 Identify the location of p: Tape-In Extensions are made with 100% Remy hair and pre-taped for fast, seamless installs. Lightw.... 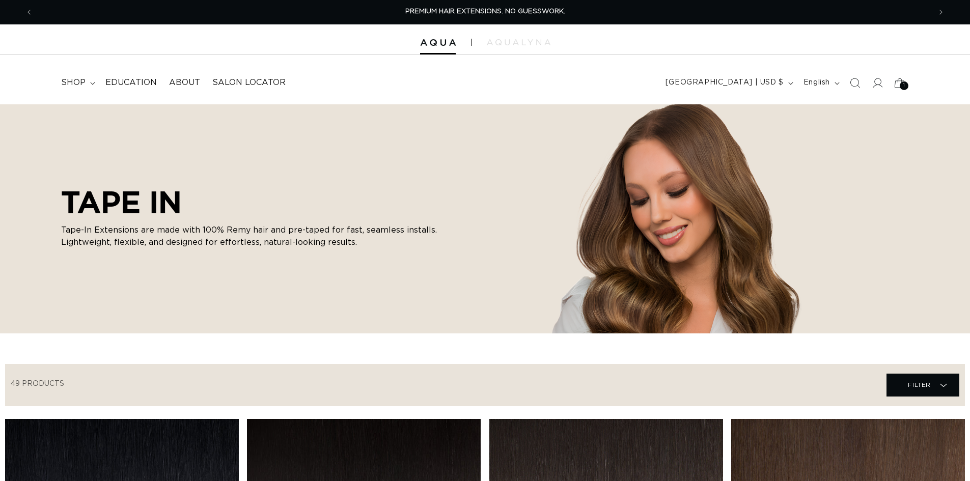
(255, 236).